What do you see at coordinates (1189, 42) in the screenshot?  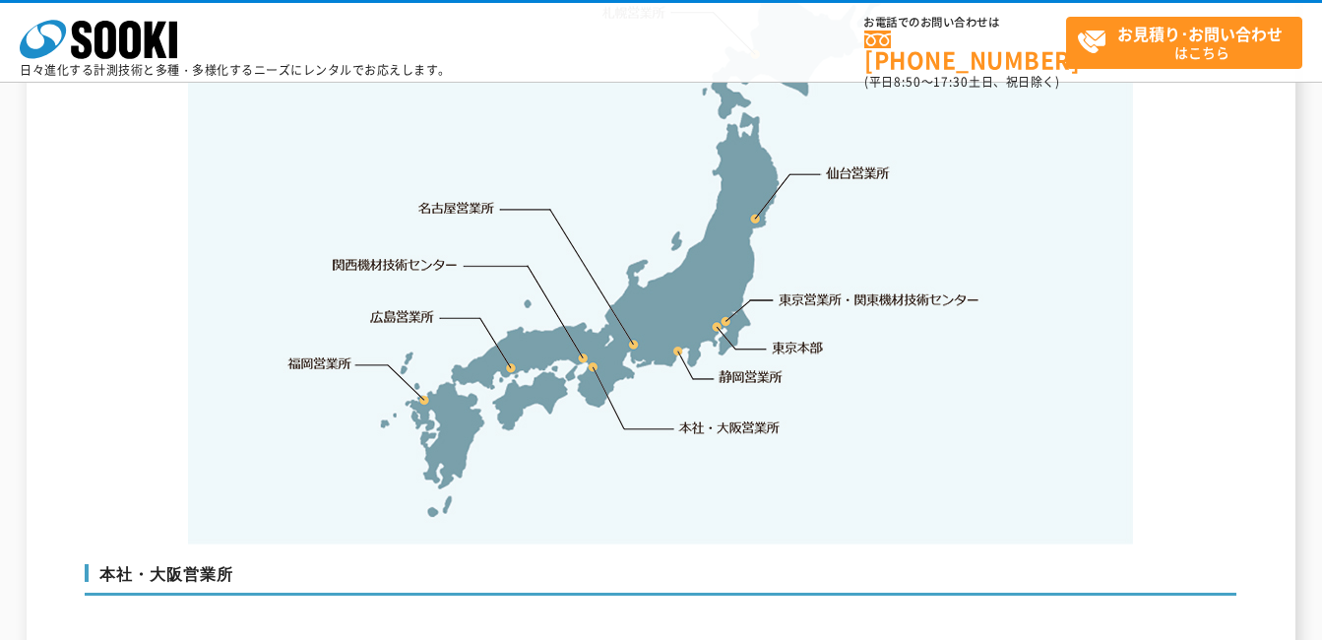 I see `span: はこちら` at bounding box center [1189, 42].